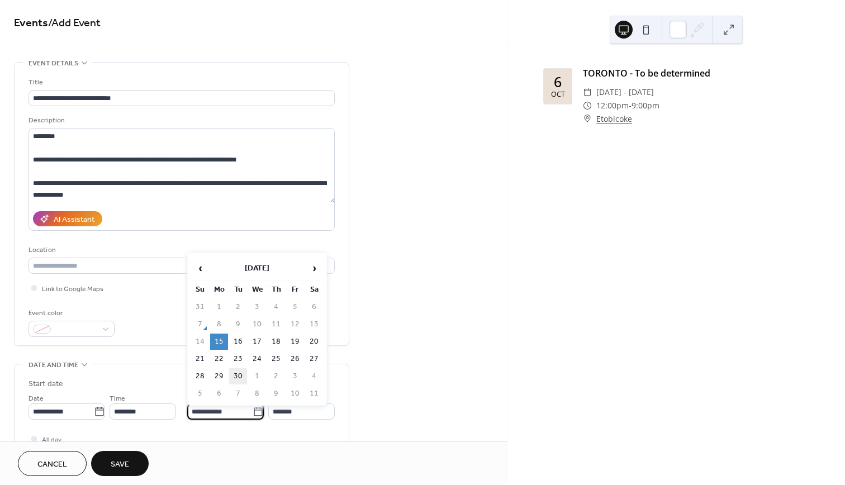 Image resolution: width=845 pixels, height=485 pixels. What do you see at coordinates (180, 120) in the screenshot?
I see `div: Description` at bounding box center [180, 120].